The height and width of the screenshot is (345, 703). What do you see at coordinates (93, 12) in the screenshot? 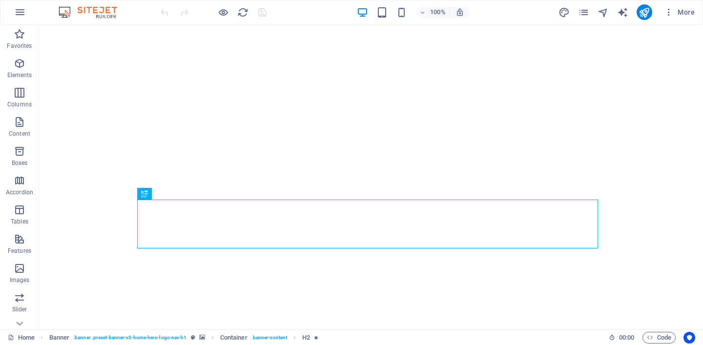
I see `img: Editor Logo` at bounding box center [93, 12].